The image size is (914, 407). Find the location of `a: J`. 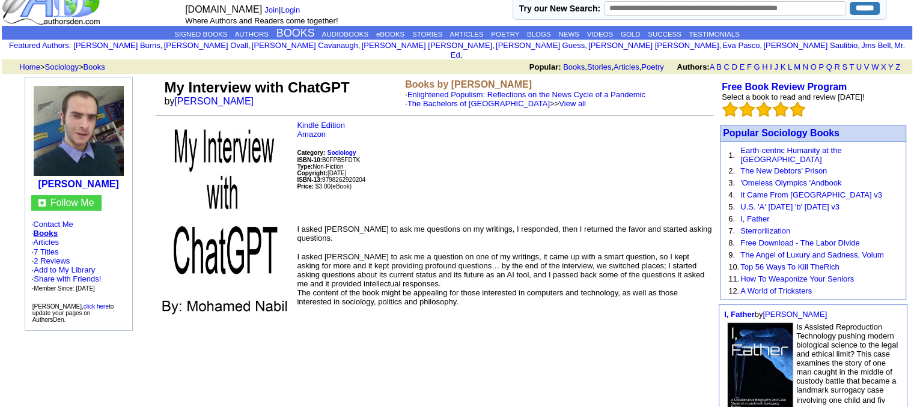

a: J is located at coordinates (776, 67).